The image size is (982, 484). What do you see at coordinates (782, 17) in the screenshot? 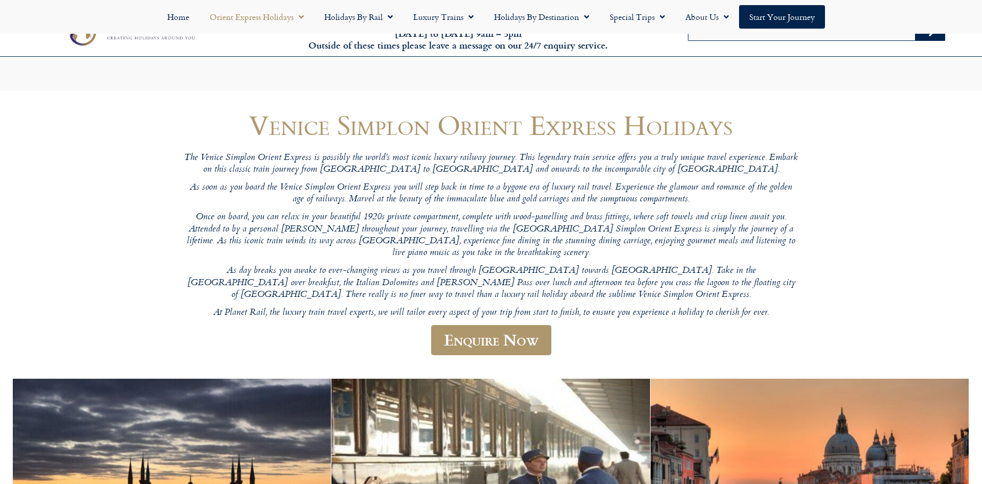
I see `a: Start your Journey` at bounding box center [782, 17].